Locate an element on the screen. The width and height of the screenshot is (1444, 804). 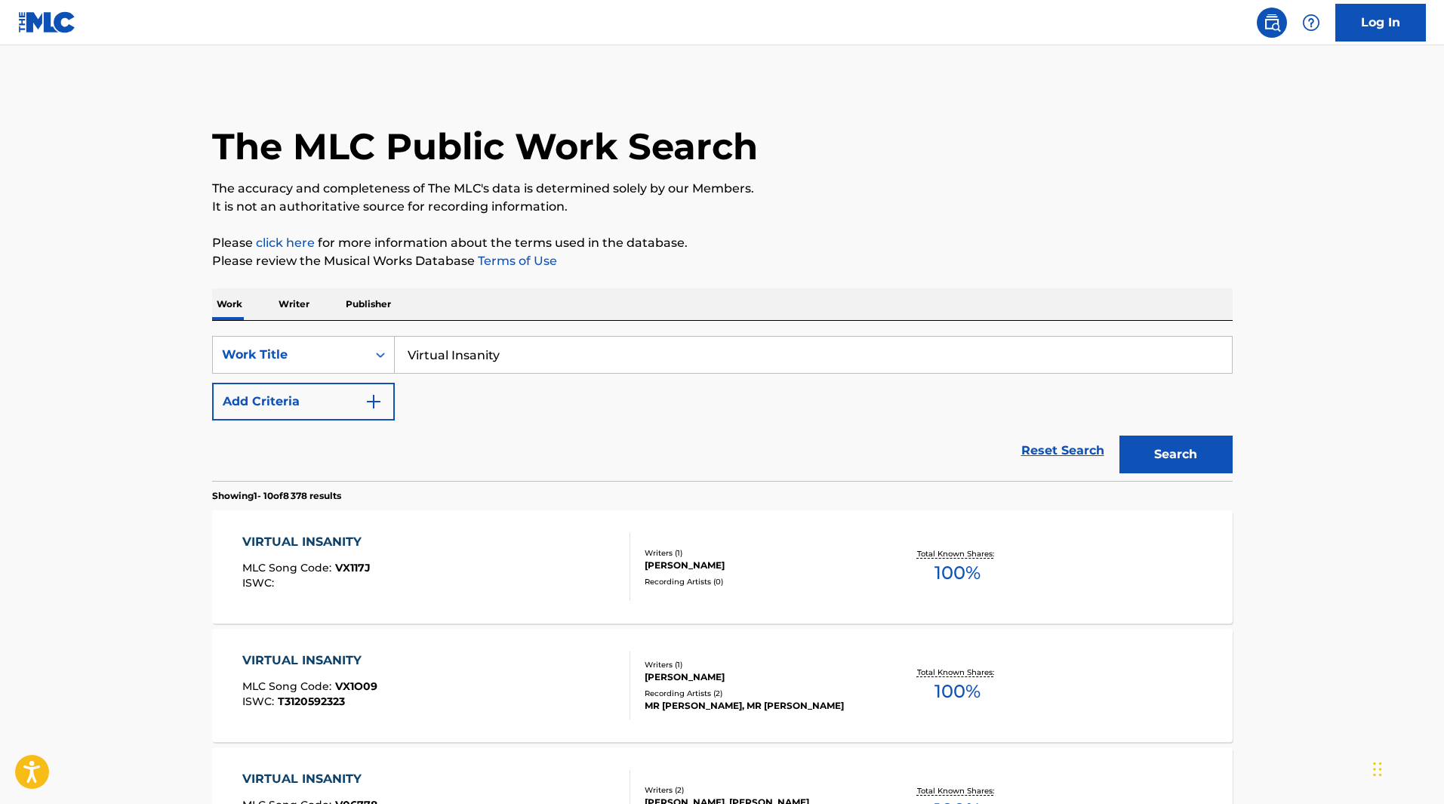
p: Please review the Musical Works Database is located at coordinates (723, 261).